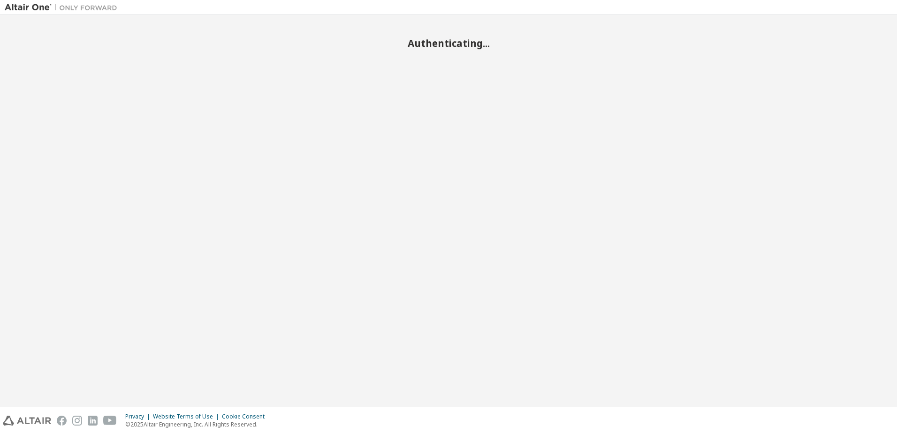  I want to click on img: Altair One, so click(63, 8).